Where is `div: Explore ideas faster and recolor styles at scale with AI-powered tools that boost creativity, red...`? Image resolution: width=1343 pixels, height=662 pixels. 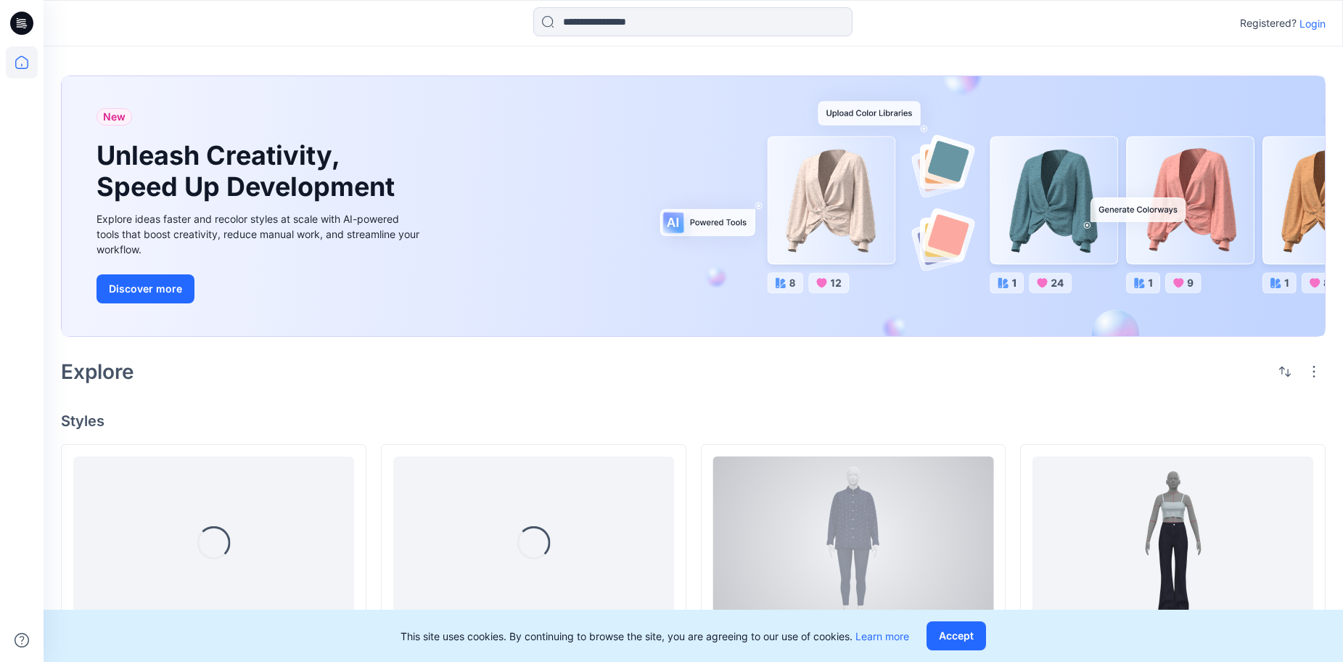
div: Explore ideas faster and recolor styles at scale with AI-powered tools that boost creativity, red... is located at coordinates (260, 234).